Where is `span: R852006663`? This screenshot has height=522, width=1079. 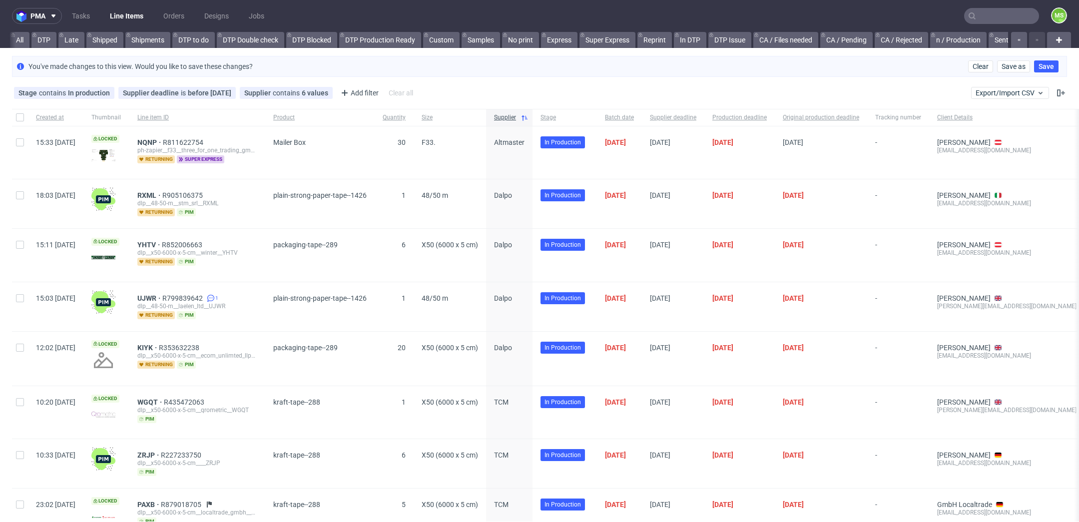
span: R852006663 is located at coordinates (183, 245).